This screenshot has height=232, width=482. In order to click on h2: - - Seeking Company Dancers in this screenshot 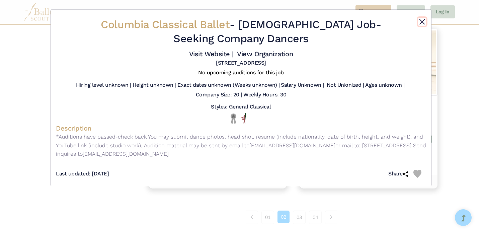, I will do `click(241, 31)`.